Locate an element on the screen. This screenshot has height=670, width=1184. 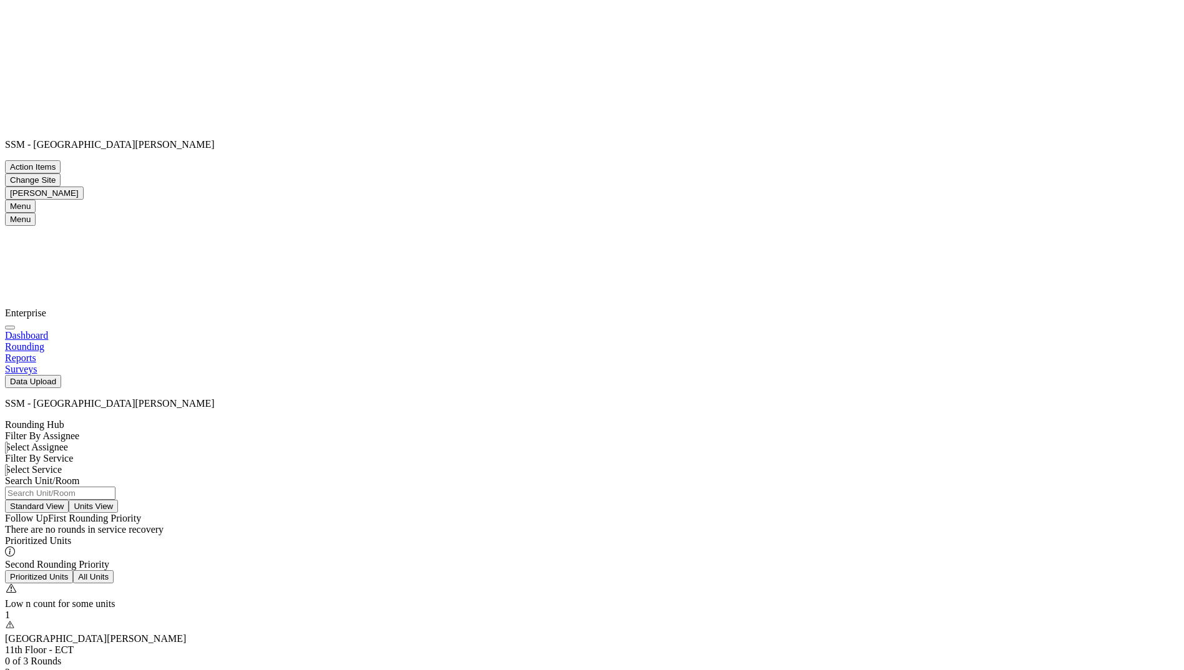
div: Rounding Hub is located at coordinates (592, 425).